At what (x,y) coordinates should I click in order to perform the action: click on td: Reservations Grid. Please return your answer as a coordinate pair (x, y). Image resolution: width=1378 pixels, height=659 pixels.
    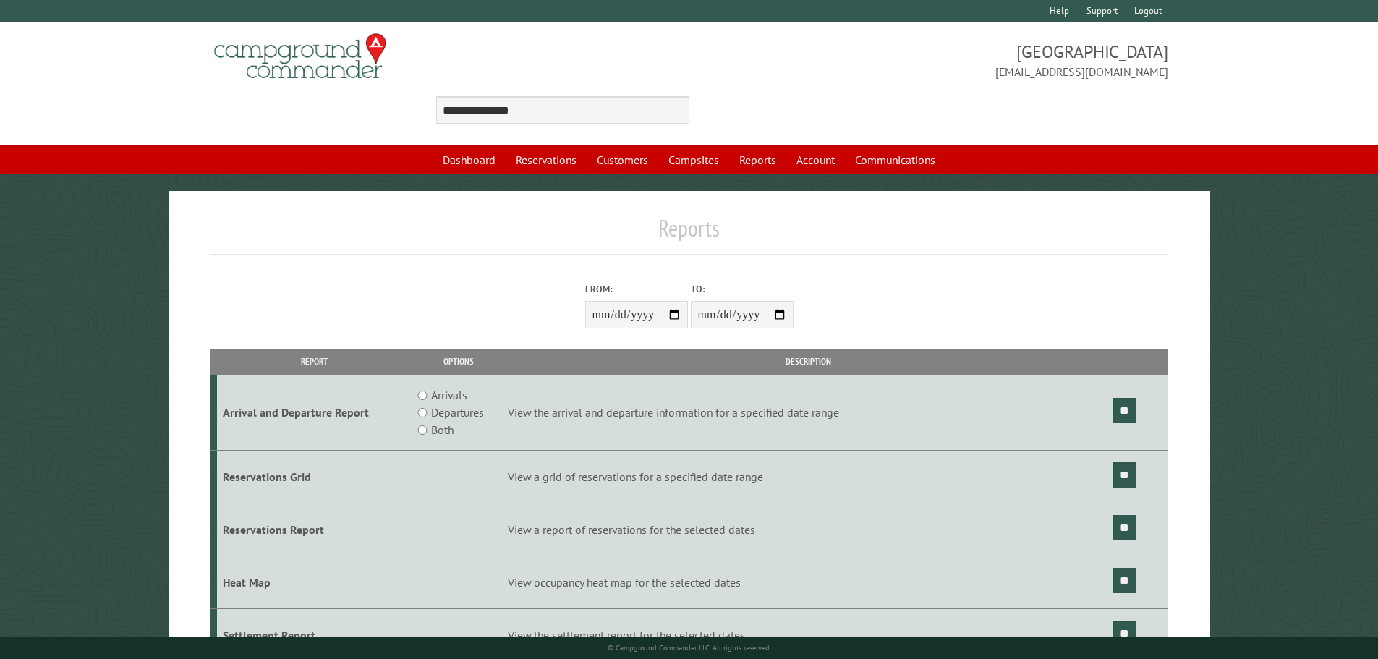
    Looking at the image, I should click on (314, 477).